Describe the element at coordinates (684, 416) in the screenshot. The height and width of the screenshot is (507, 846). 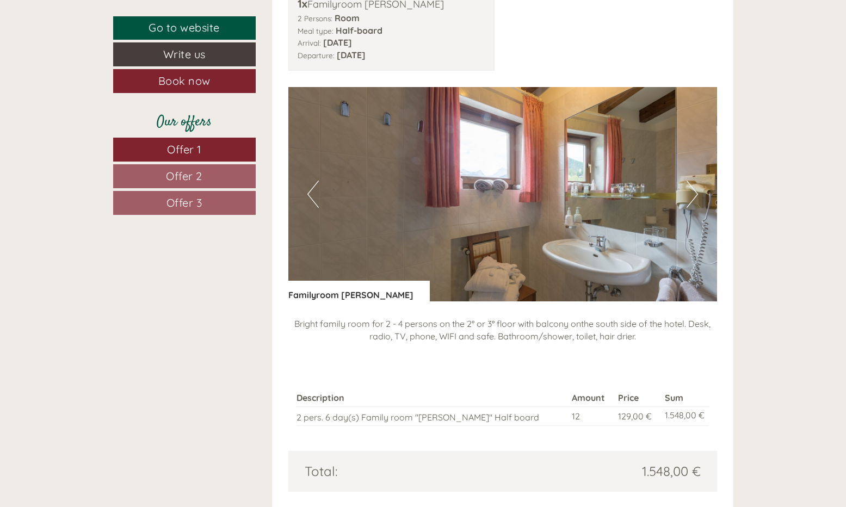
I see `td: 1.548,00 €` at that location.